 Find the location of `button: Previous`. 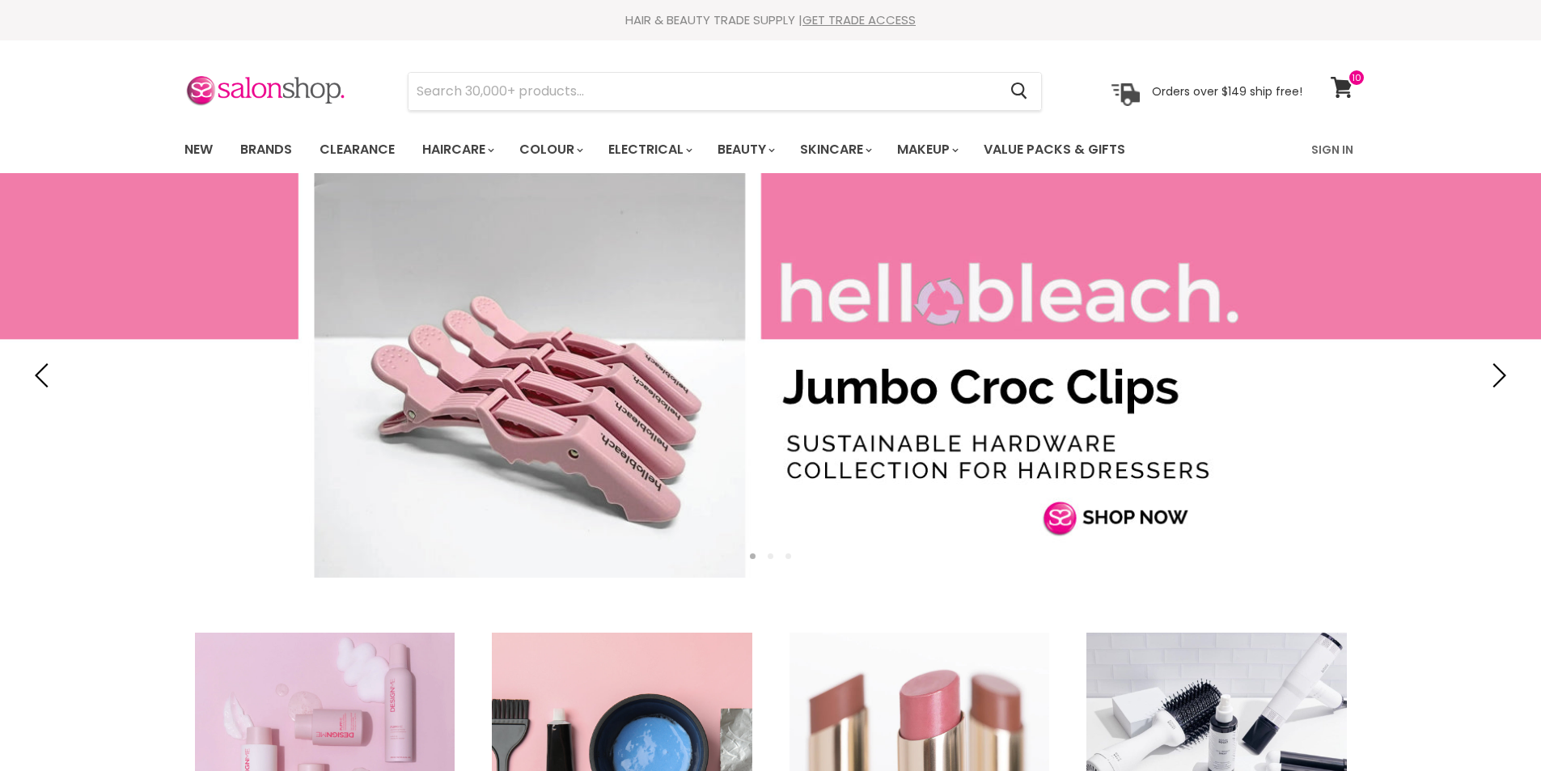

button: Previous is located at coordinates (44, 375).